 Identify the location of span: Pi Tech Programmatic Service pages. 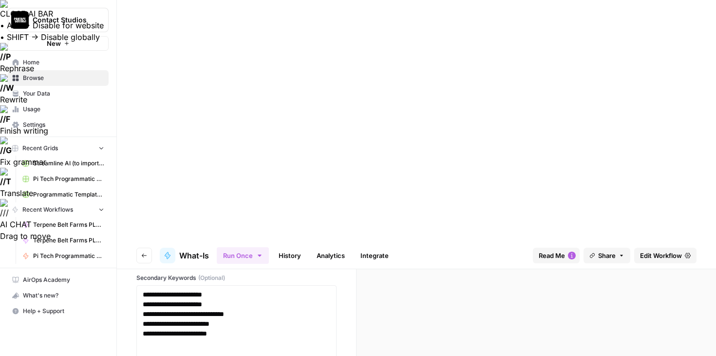
(69, 256).